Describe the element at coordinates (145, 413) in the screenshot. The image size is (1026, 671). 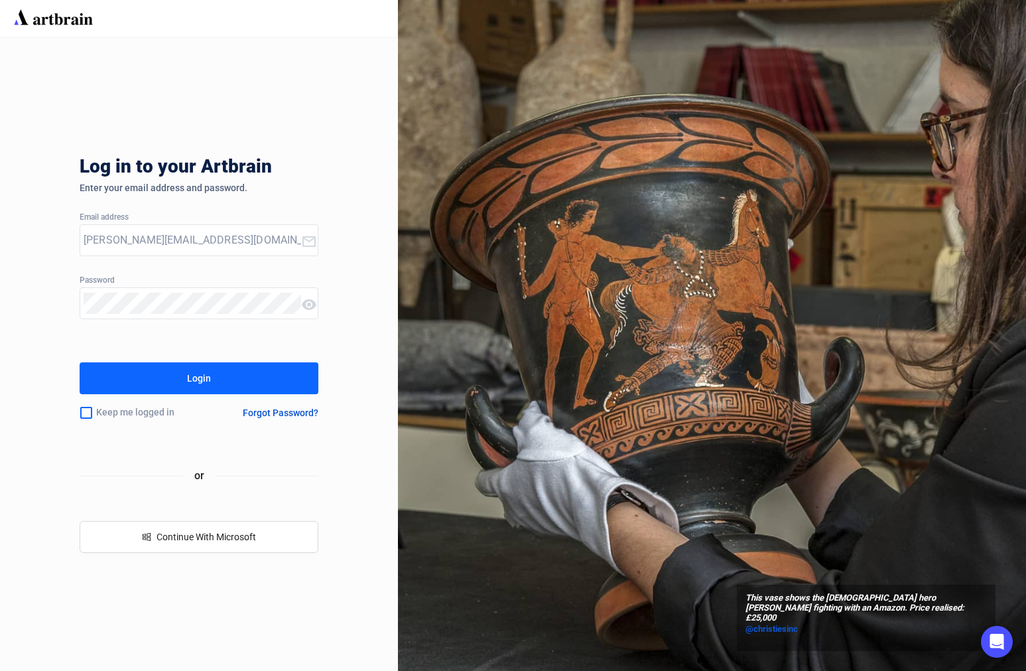
I see `div: Keep me logged in` at that location.